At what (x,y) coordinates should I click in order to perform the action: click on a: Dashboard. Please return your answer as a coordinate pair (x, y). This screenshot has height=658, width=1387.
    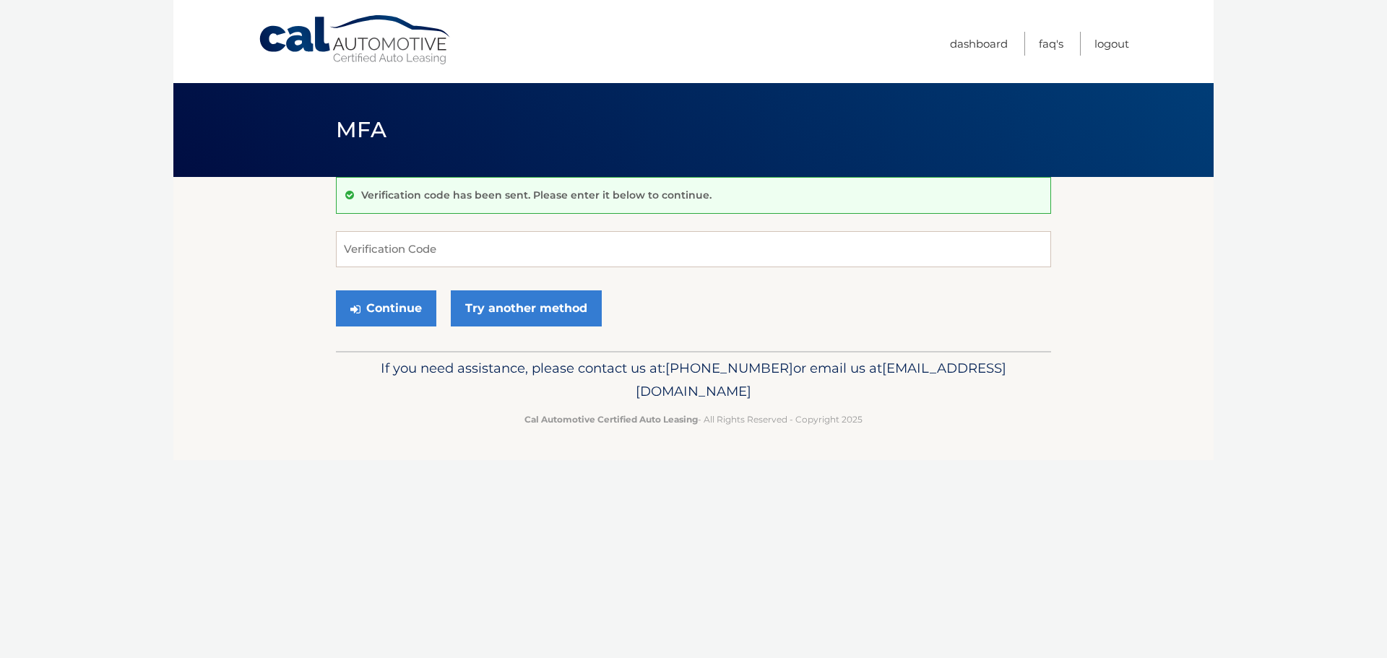
    Looking at the image, I should click on (979, 43).